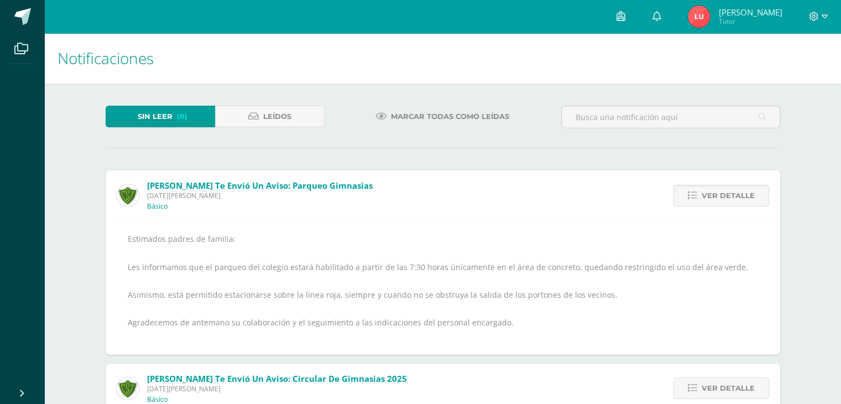  I want to click on img: c7e4502288b633c389763cda5c4117dc.png, so click(128, 195).